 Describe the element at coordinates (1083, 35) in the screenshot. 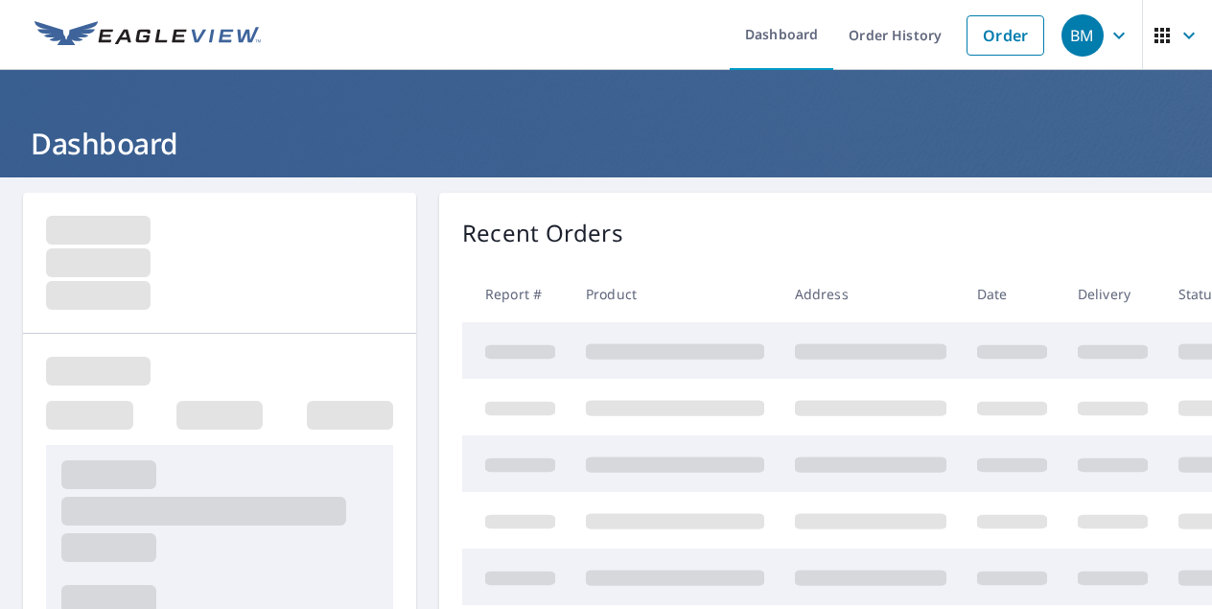

I see `div: BM` at that location.